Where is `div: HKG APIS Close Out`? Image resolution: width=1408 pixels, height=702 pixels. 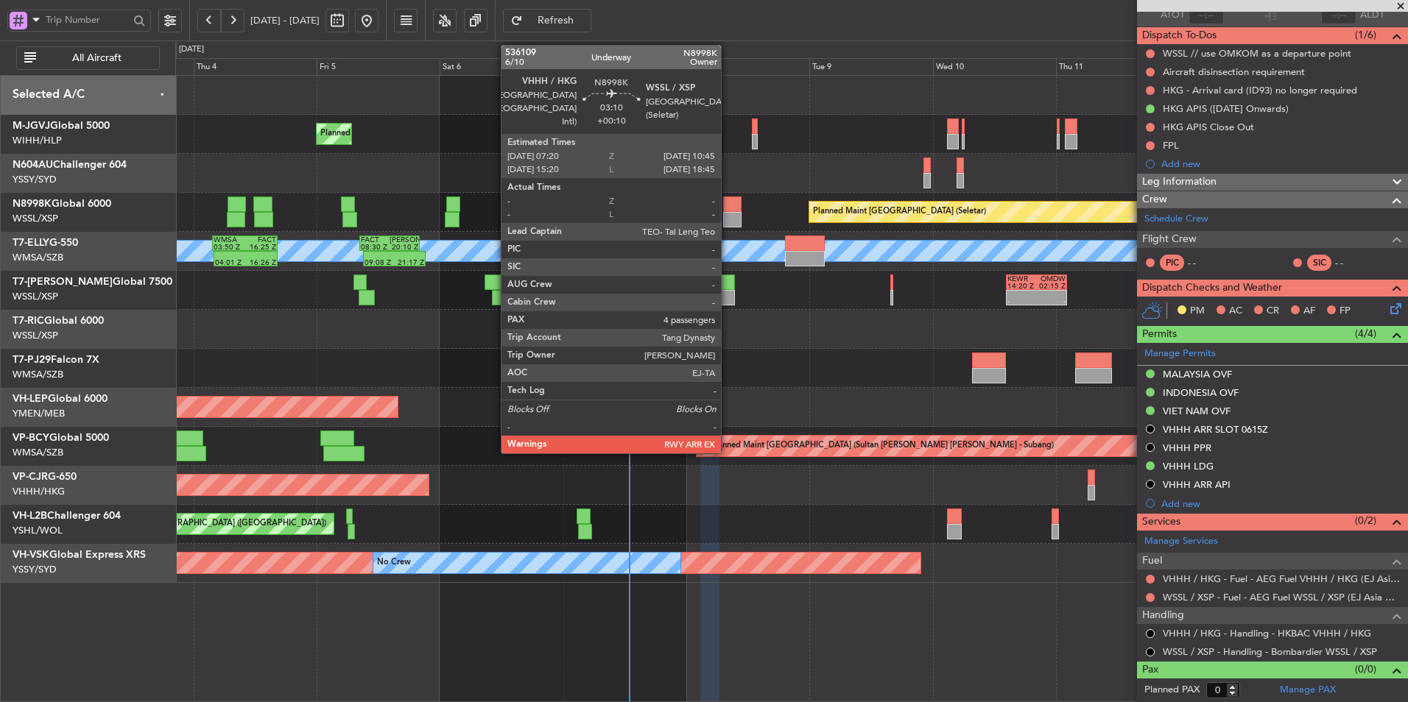 div: HKG APIS Close Out is located at coordinates (1208, 127).